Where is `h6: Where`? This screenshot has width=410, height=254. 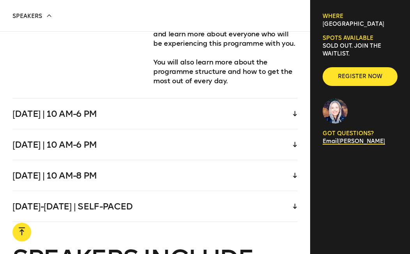 h6: Where is located at coordinates (360, 16).